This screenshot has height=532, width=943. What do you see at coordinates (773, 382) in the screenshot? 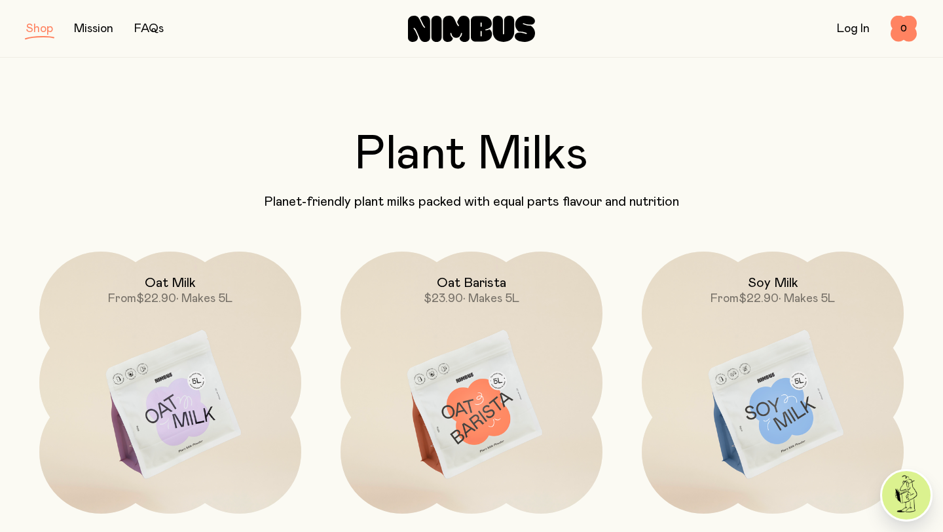
I see `a: Soy MilkFrom$22.90• Makes 5L` at bounding box center [773, 382].